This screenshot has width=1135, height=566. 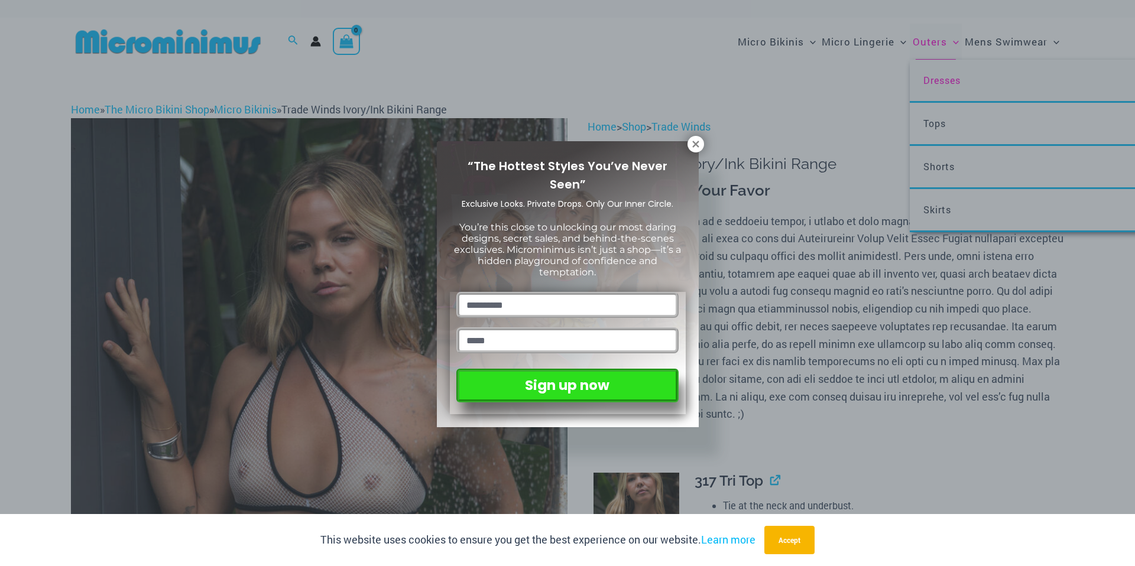 I want to click on p: This website uses cookies to ensure you get the best experience on our website., so click(x=538, y=540).